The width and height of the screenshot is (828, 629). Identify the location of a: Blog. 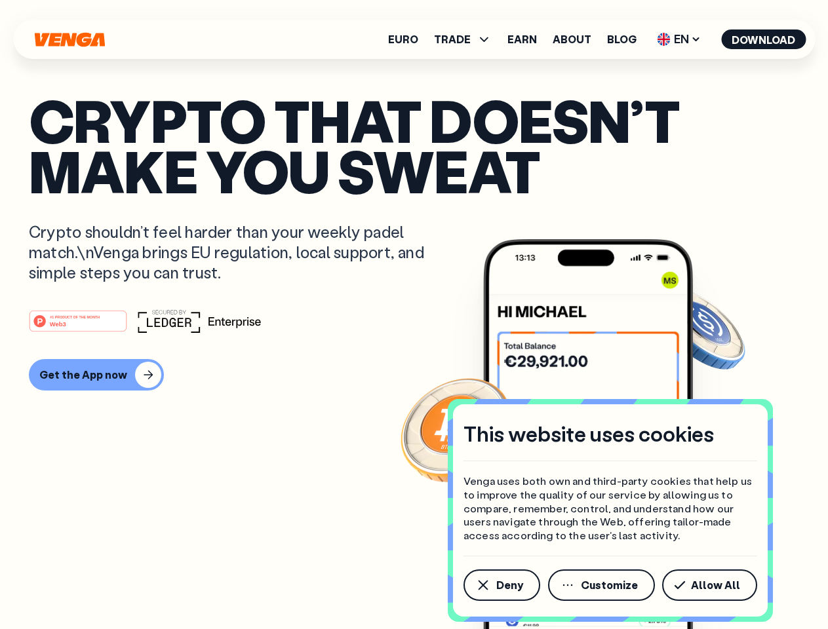
(622, 39).